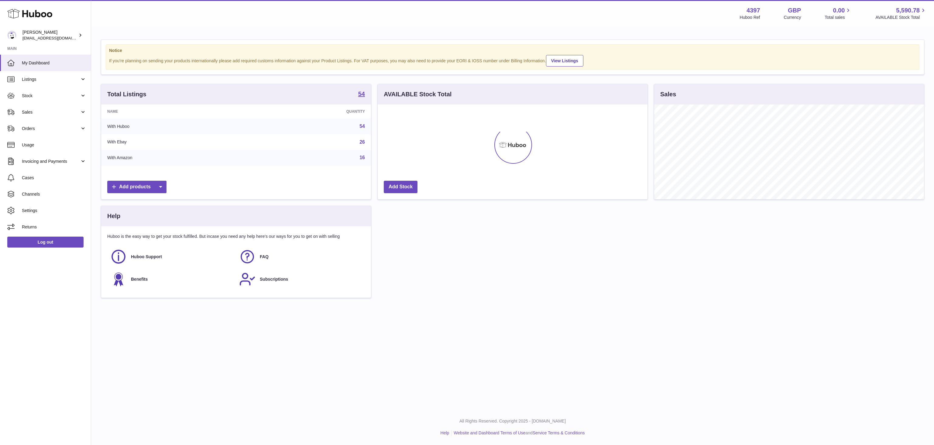  I want to click on span: My Dashboard, so click(54, 63).